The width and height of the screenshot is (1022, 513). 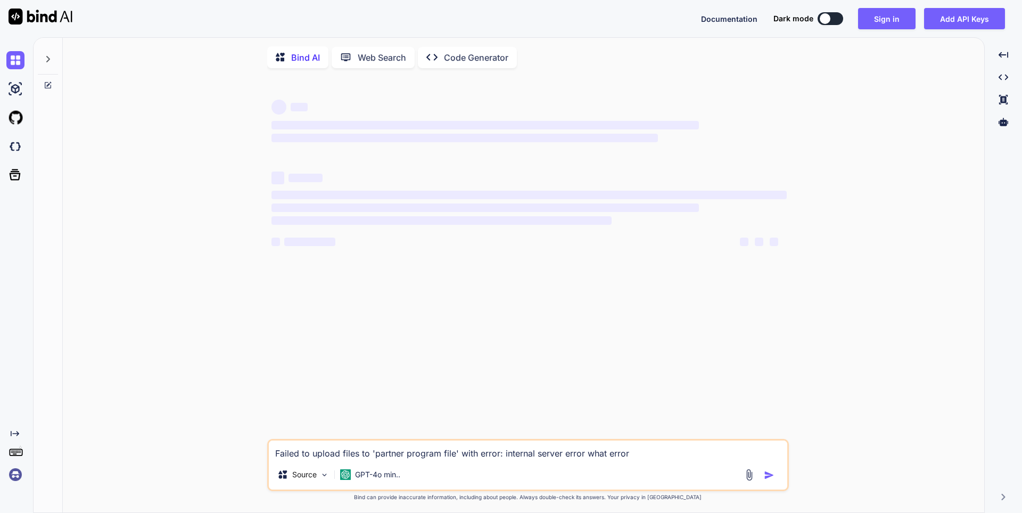 What do you see at coordinates (476, 57) in the screenshot?
I see `p: Code Generator` at bounding box center [476, 57].